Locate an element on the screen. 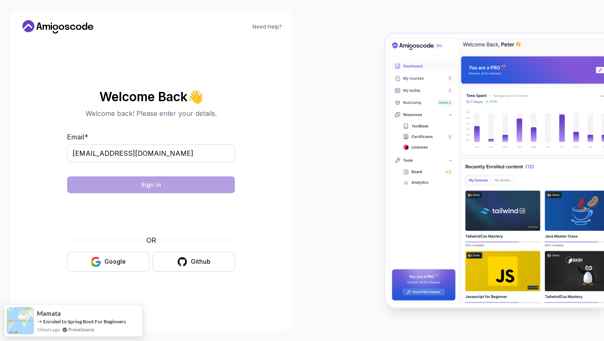  button: Google is located at coordinates (108, 261).